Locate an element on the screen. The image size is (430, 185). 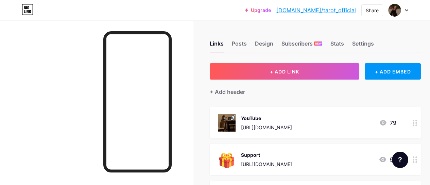
span: + ADD LINK is located at coordinates (284, 71).